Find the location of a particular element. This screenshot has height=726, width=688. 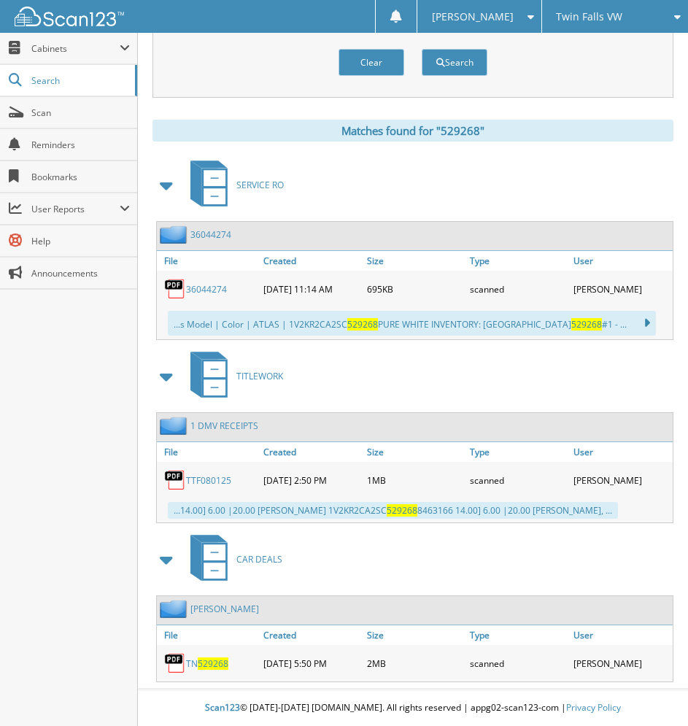

a: TITLEWORK is located at coordinates (232, 376).